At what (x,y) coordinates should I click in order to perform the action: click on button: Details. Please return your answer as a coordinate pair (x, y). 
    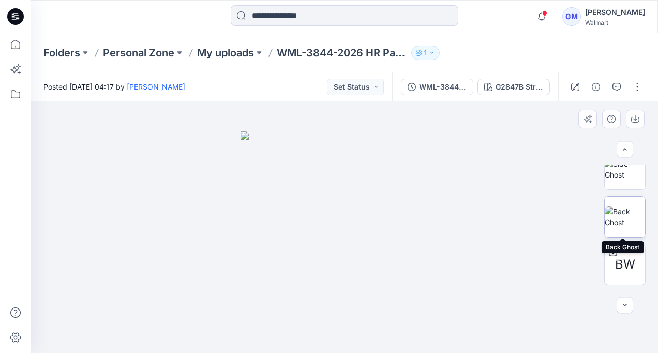
    Looking at the image, I should click on (596, 87).